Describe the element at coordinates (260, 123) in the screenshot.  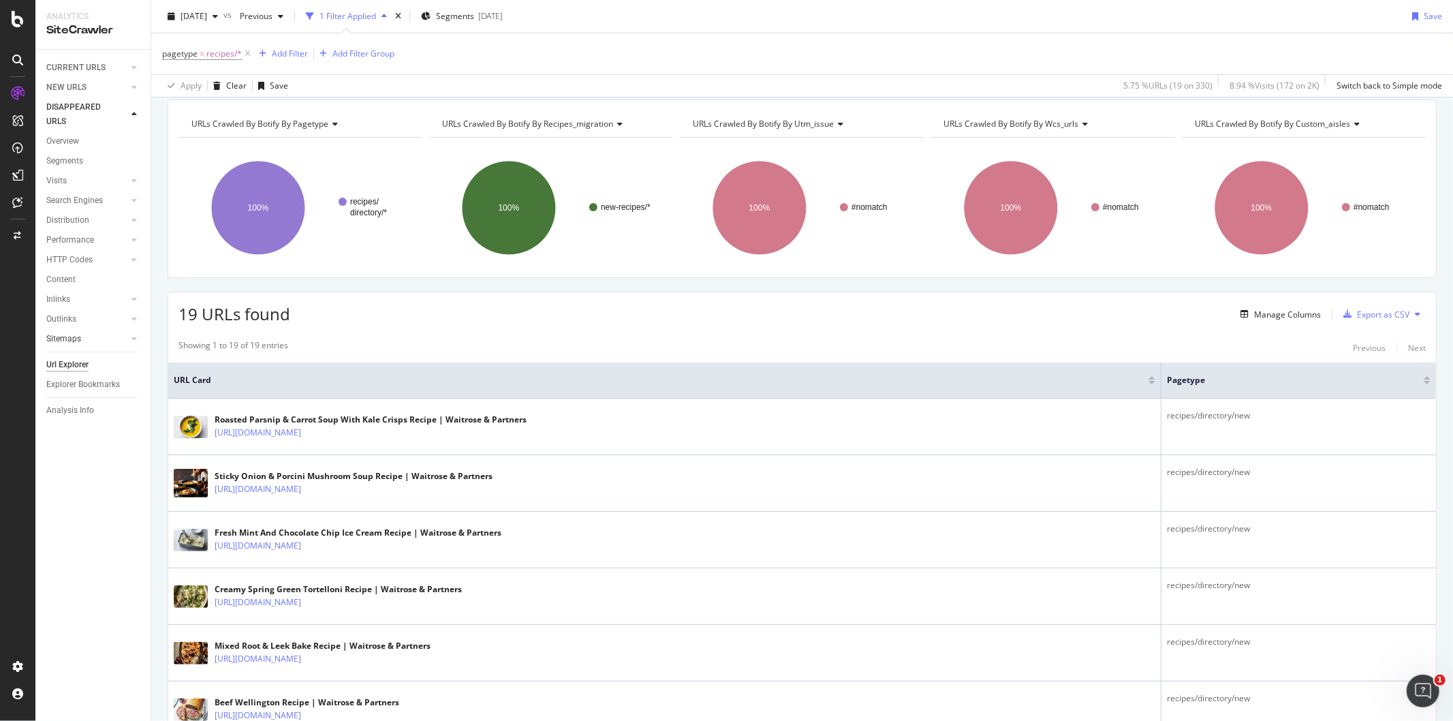
I see `span: URLs Crawled By Botify By pagetype` at that location.